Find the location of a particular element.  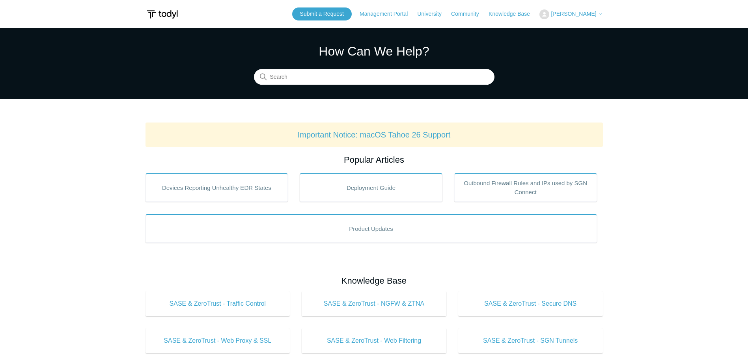

a: University is located at coordinates (433, 14).